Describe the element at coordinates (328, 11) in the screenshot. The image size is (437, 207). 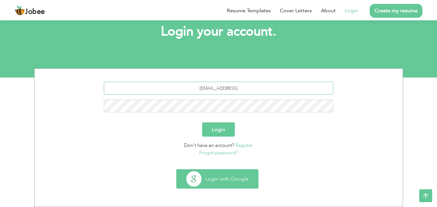
I see `a: About` at that location.